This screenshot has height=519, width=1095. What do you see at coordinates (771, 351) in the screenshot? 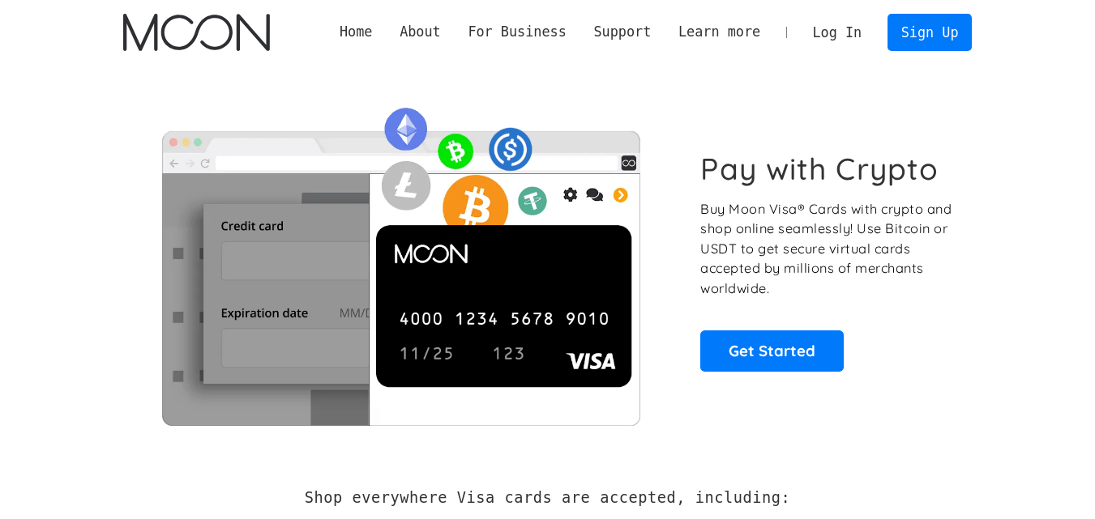
I see `a: Get Started` at bounding box center [771, 351].